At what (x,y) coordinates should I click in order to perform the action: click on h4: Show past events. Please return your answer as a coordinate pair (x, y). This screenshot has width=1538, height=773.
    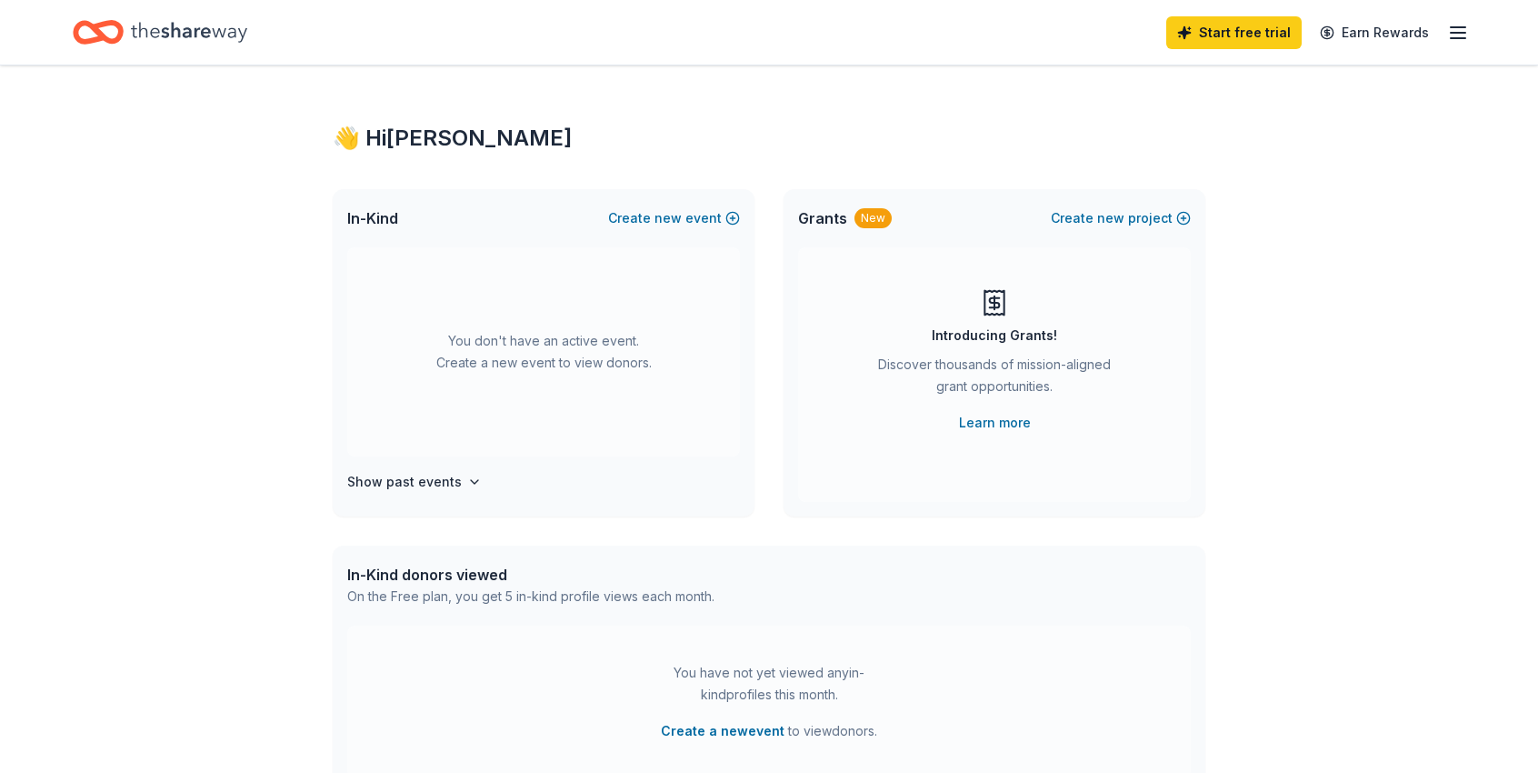
    Looking at the image, I should click on (404, 482).